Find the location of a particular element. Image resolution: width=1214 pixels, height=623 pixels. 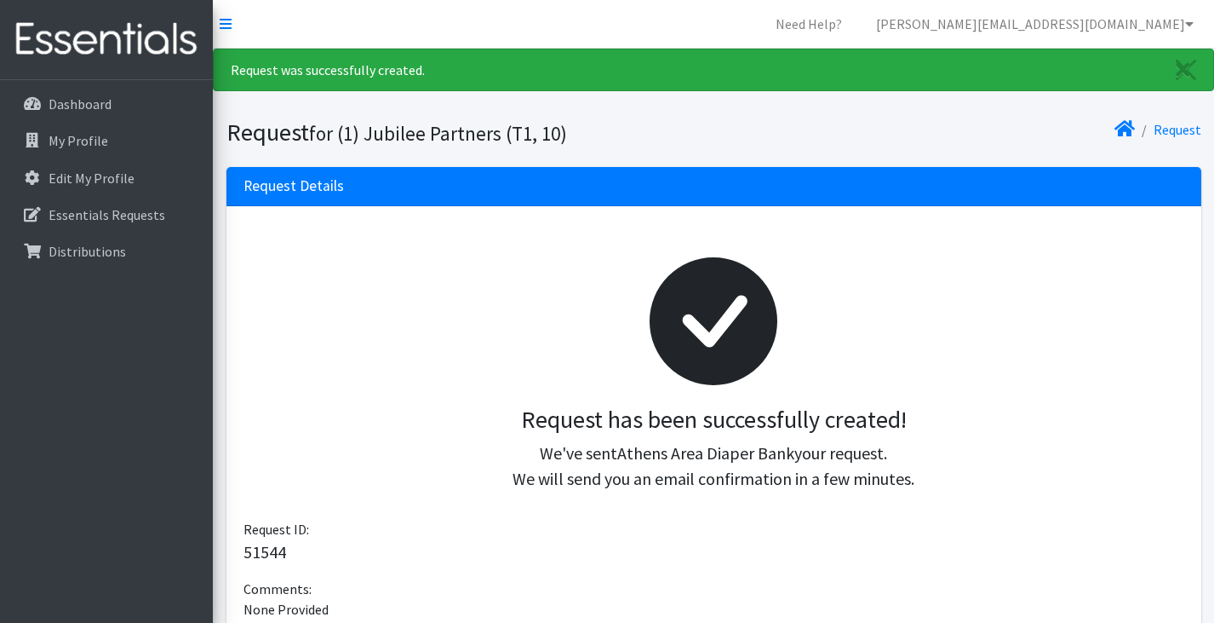

a: Request is located at coordinates (1178, 129).